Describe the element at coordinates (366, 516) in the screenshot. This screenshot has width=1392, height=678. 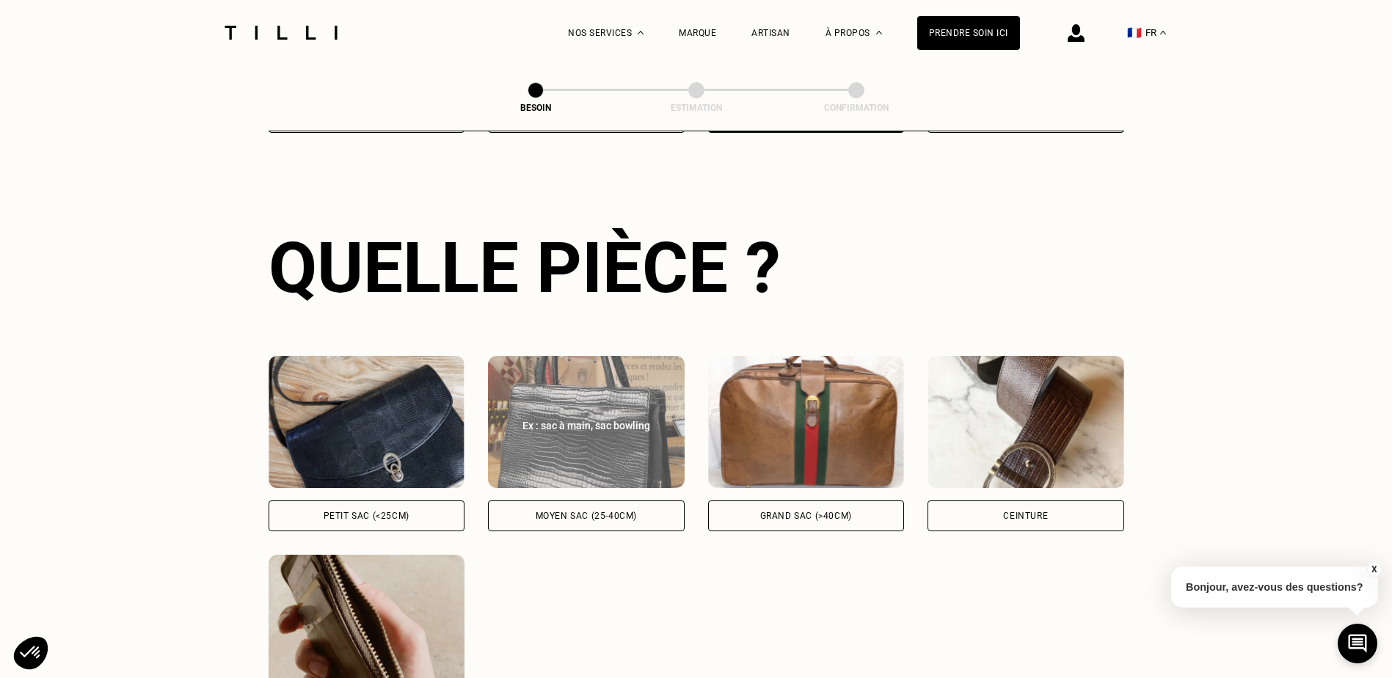
I see `div: Petit sac (<25cm)` at that location.